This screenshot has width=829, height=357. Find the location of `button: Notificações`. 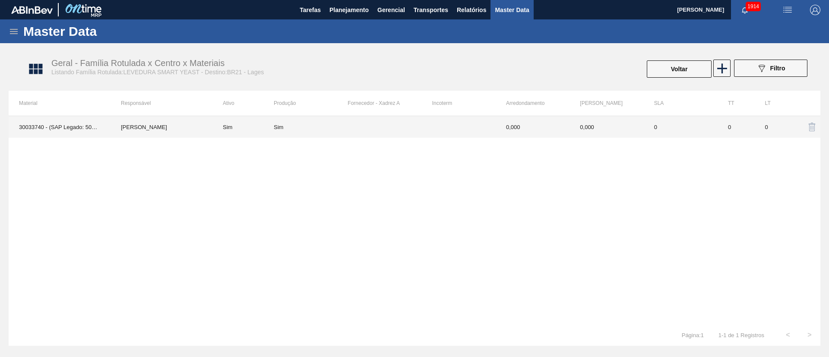

button: Notificações is located at coordinates (744, 10).